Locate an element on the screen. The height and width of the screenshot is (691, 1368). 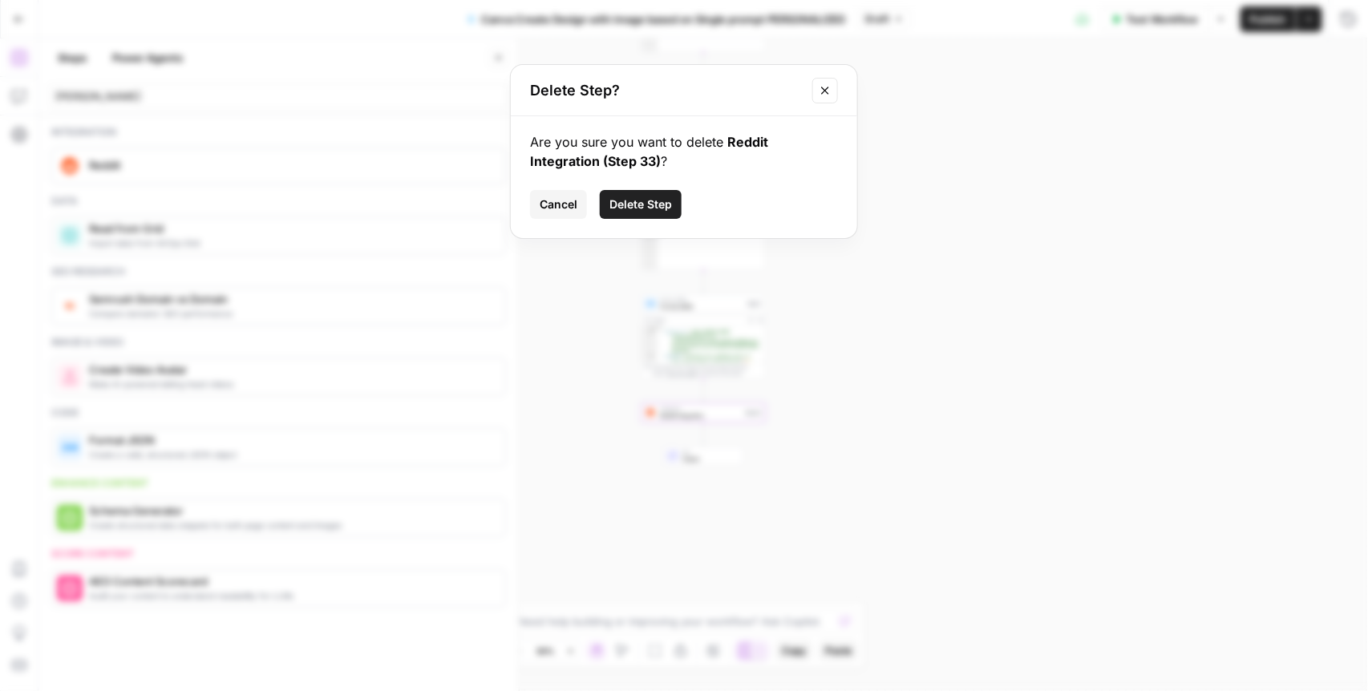
span: Delete Step is located at coordinates (640, 204).